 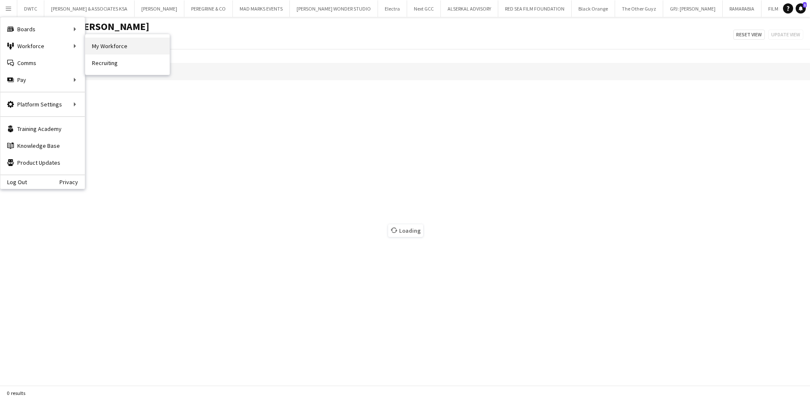 I want to click on span: Loading, so click(x=406, y=230).